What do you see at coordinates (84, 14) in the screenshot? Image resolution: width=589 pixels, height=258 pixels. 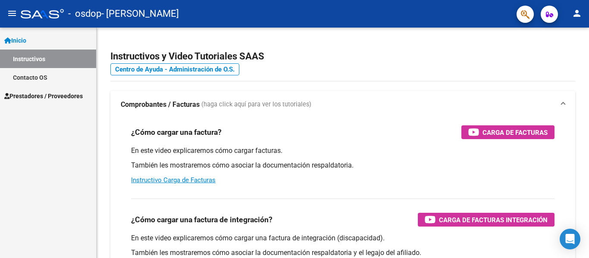 I see `span: - osdop` at bounding box center [84, 14].